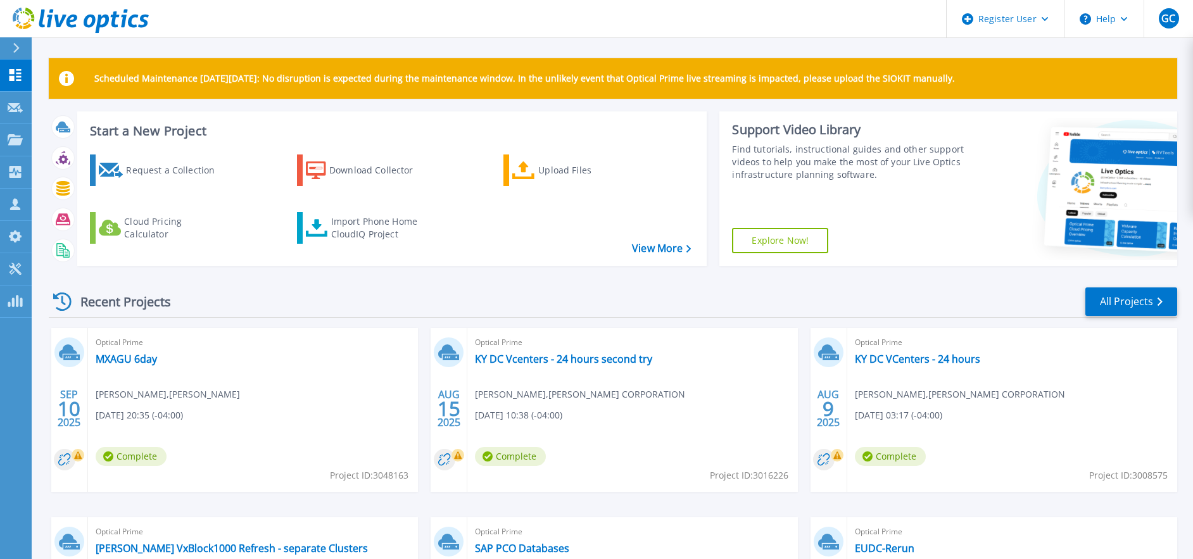 The height and width of the screenshot is (559, 1193). I want to click on a: Cloud Pricing Calculator, so click(160, 228).